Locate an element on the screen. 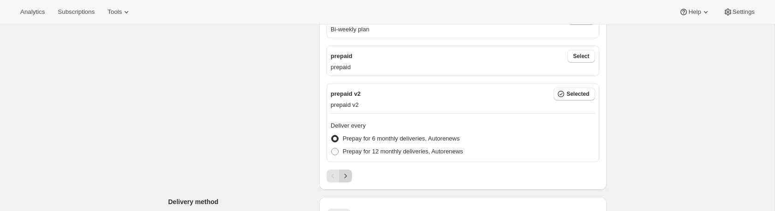  span: Selected is located at coordinates (577, 94).